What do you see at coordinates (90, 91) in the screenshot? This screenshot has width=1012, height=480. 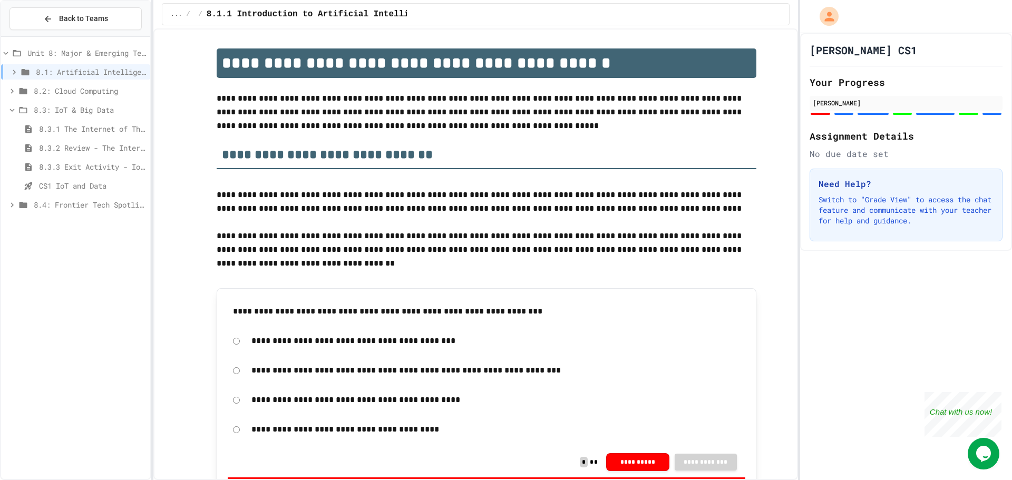 I see `span: 8.2: Cloud Computing` at bounding box center [90, 91].